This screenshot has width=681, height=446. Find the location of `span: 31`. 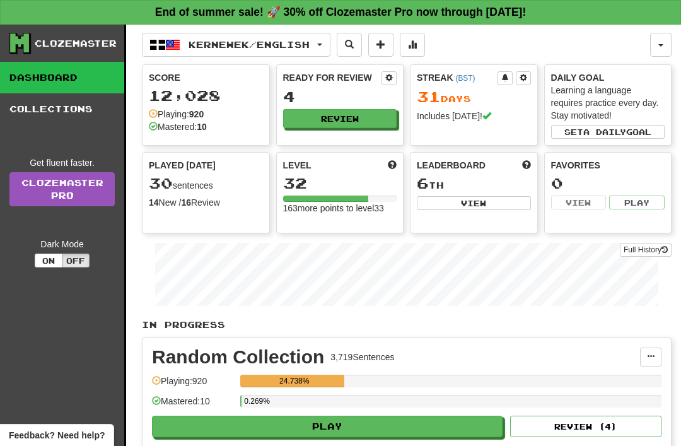

span: 31 is located at coordinates (429, 97).